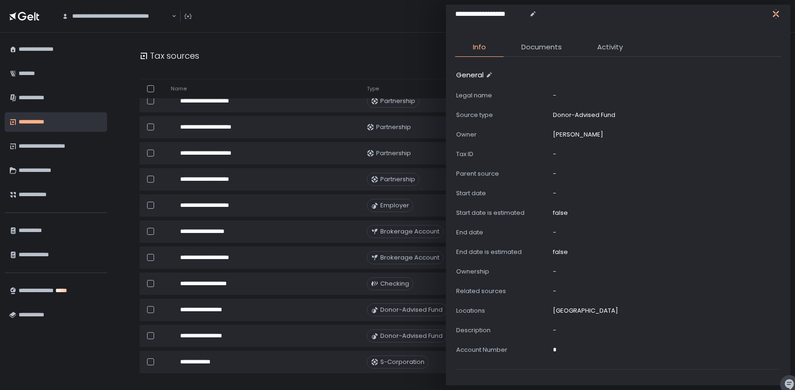 This screenshot has height=390, width=795. What do you see at coordinates (503, 213) in the screenshot?
I see `div: Start date is estimated` at bounding box center [503, 213].